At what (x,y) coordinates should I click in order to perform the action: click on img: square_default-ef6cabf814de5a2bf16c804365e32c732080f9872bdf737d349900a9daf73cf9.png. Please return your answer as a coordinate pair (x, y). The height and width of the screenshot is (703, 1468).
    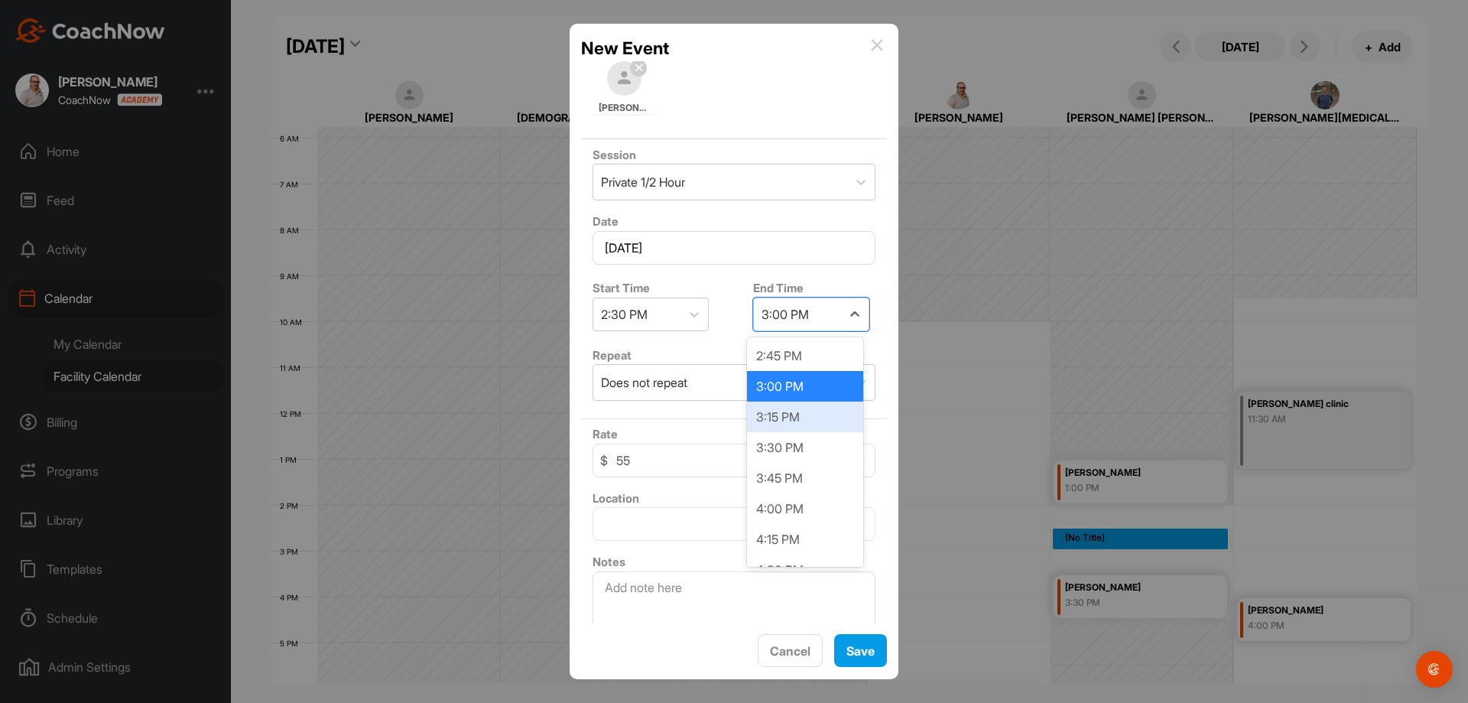
    Looking at the image, I should click on (624, 78).